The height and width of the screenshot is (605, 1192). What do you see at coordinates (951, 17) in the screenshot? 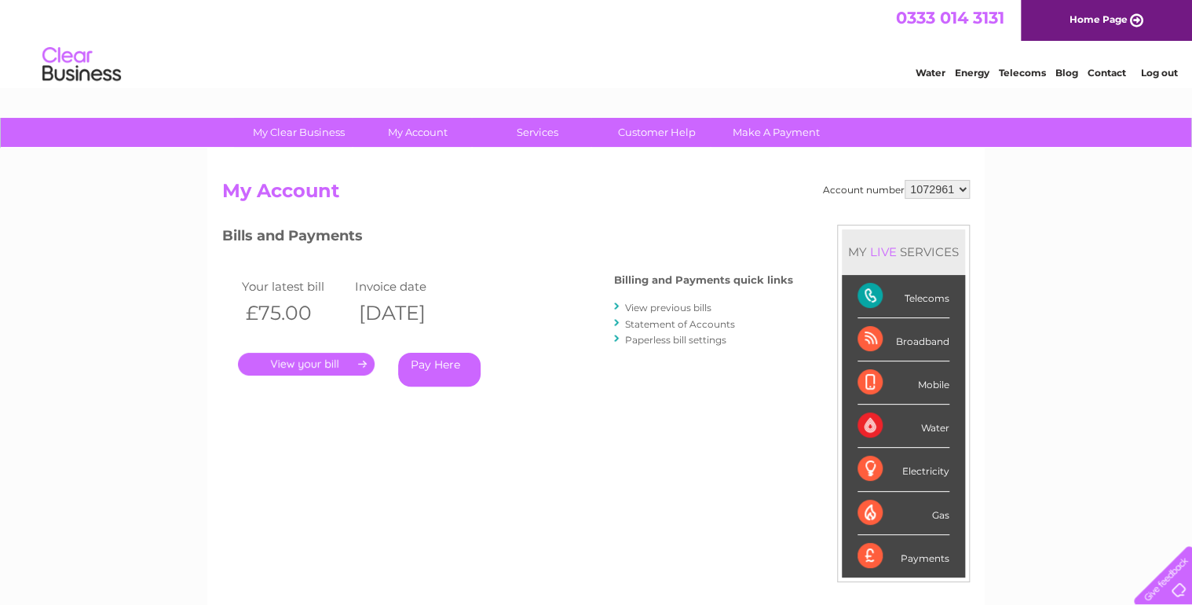
I see `span: 0333 014 3131` at bounding box center [951, 17].